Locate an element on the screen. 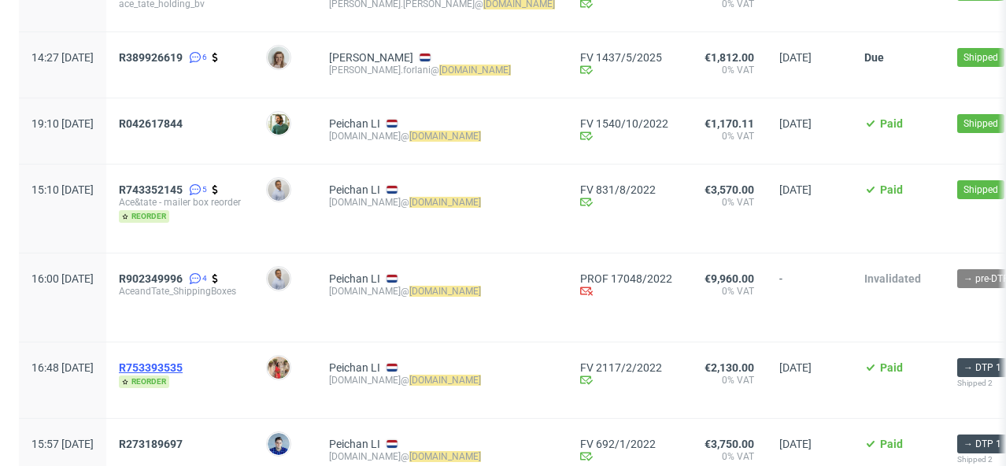  span: 4 is located at coordinates (205, 279).